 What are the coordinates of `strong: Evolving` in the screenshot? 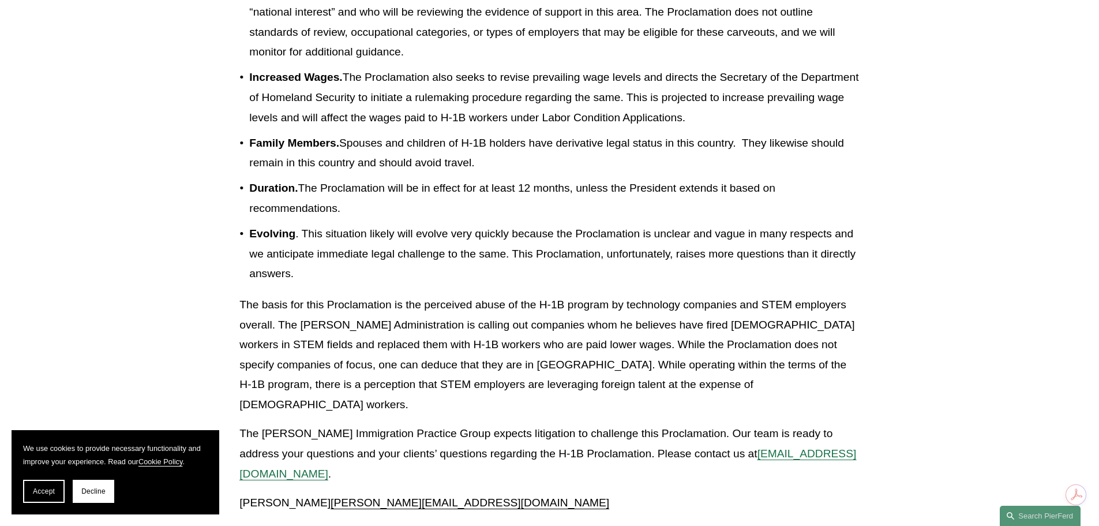 It's located at (272, 233).